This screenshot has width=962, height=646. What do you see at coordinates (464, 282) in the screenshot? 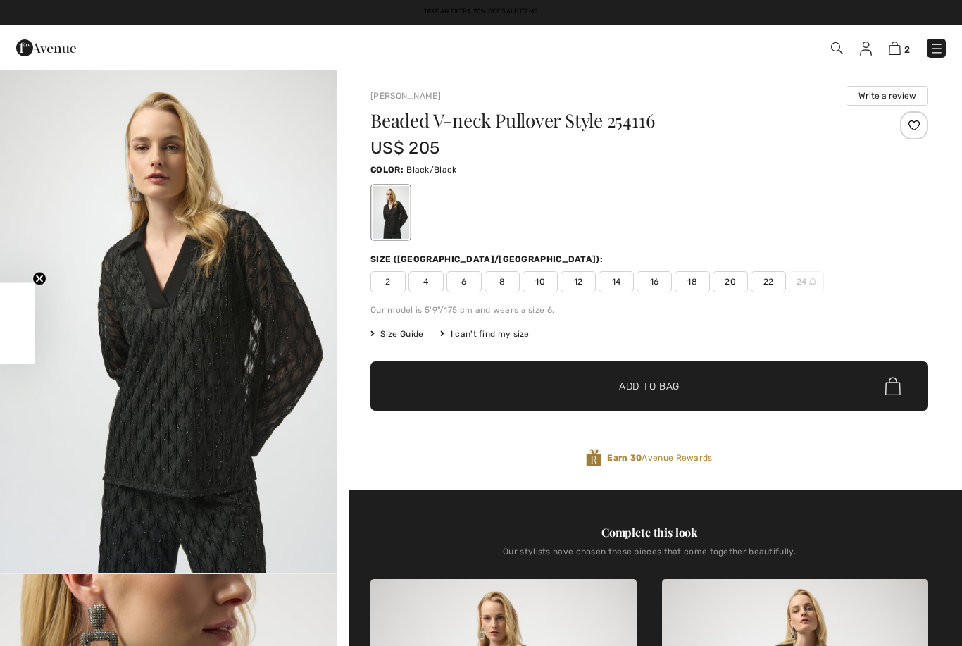
I see `span: 6` at bounding box center [464, 282].